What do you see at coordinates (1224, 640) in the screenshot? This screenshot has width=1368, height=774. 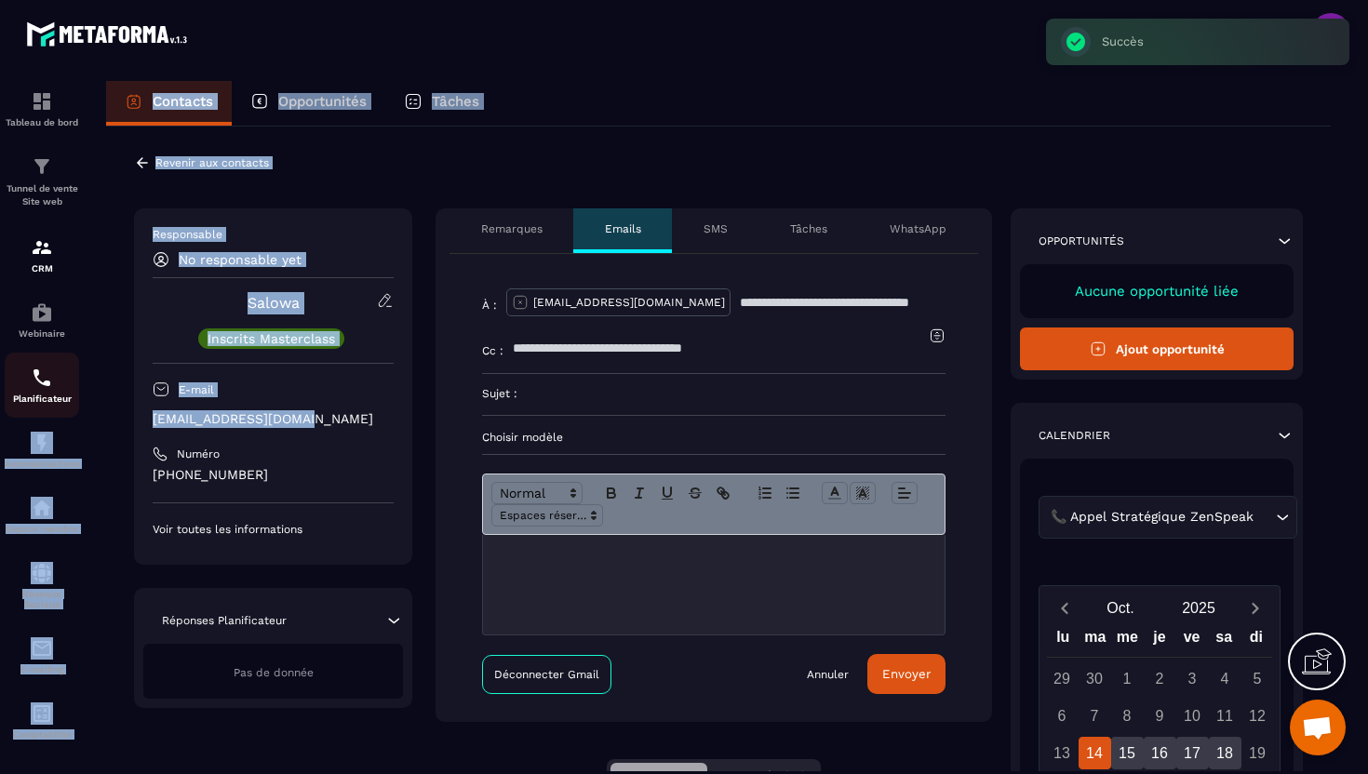 I see `div: sa` at bounding box center [1224, 640].